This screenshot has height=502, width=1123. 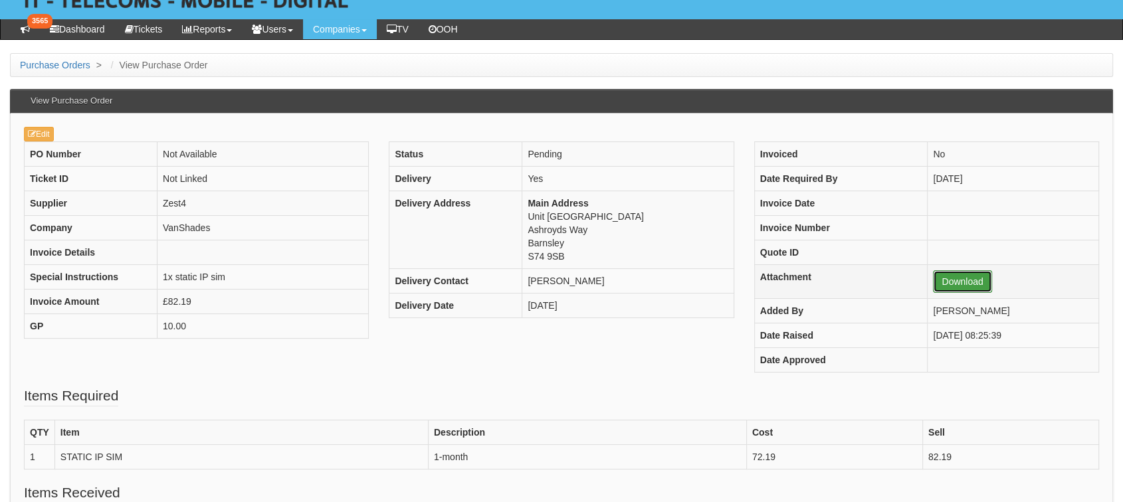 What do you see at coordinates (841, 154) in the screenshot?
I see `th: Invoiced` at bounding box center [841, 154].